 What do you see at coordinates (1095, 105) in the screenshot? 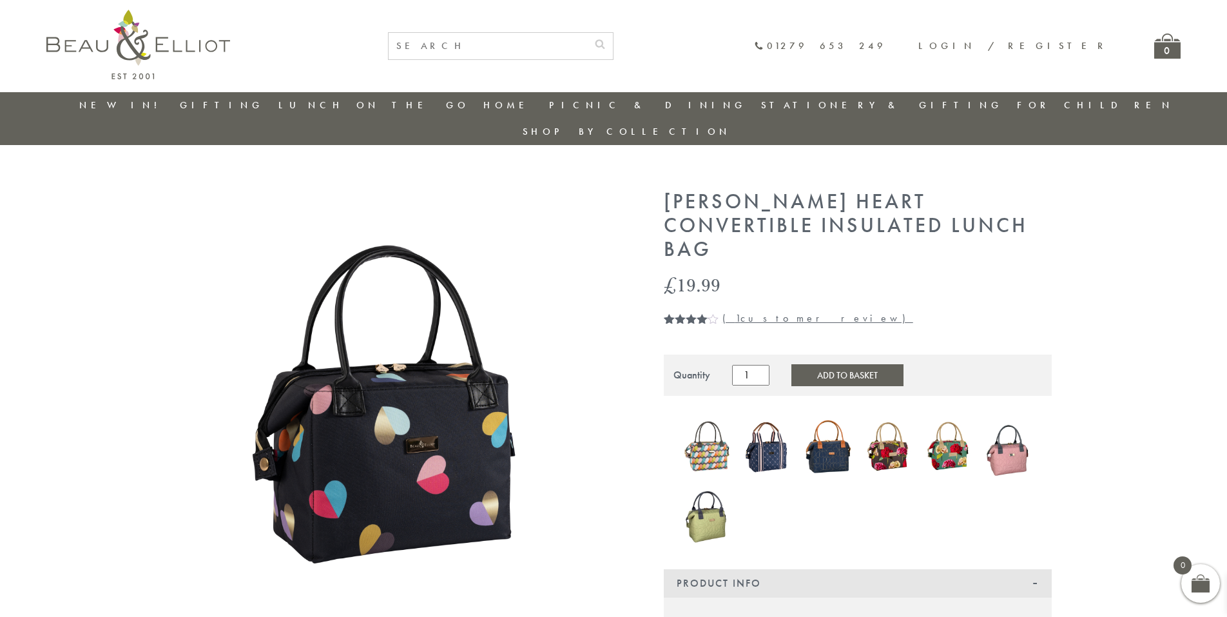
I see `a: For Children` at bounding box center [1095, 105].